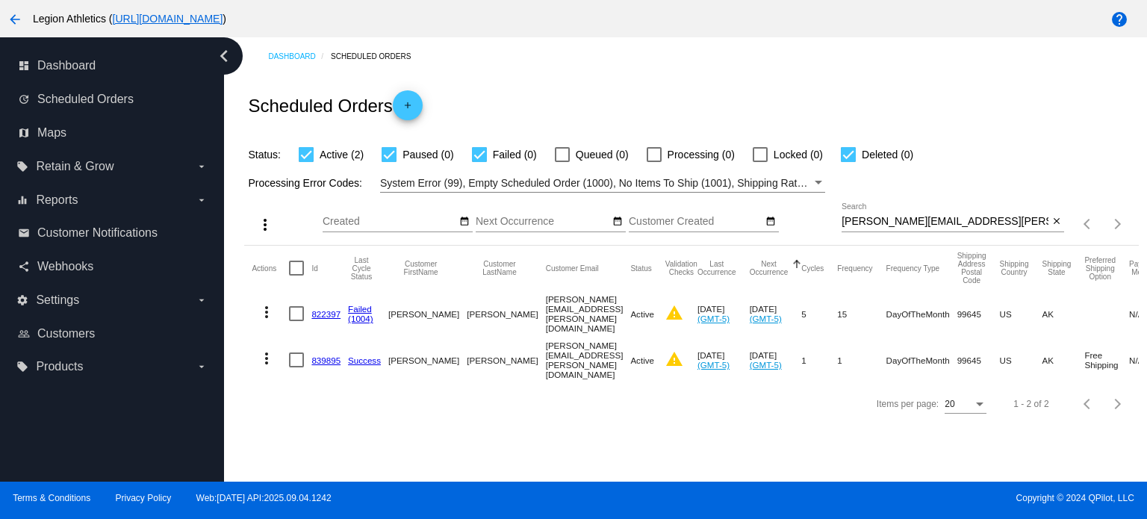 The height and width of the screenshot is (519, 1147). Describe the element at coordinates (24, 334) in the screenshot. I see `i: people_outline` at that location.